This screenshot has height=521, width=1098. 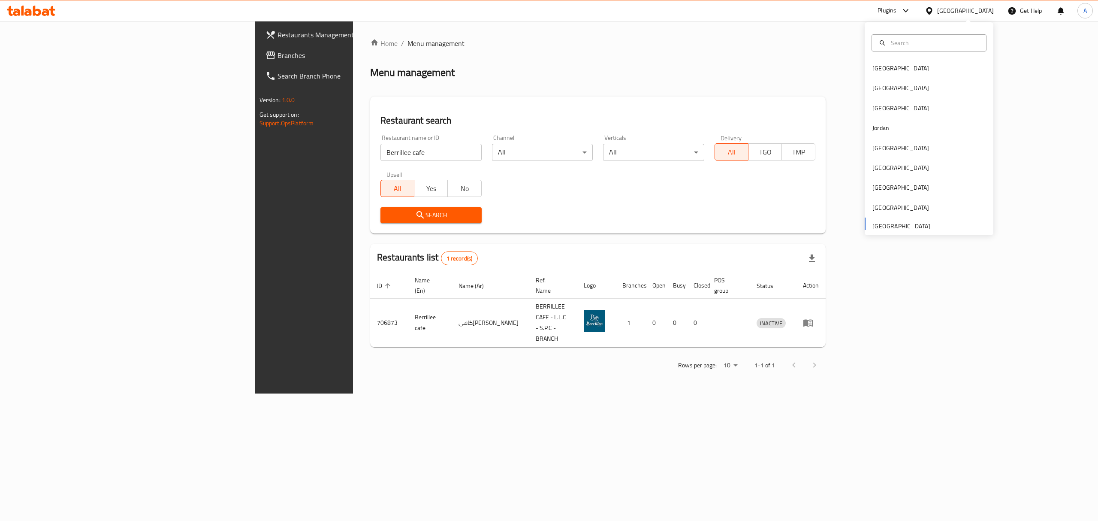 I want to click on input: Search for restaurant name or ID.., so click(x=431, y=152).